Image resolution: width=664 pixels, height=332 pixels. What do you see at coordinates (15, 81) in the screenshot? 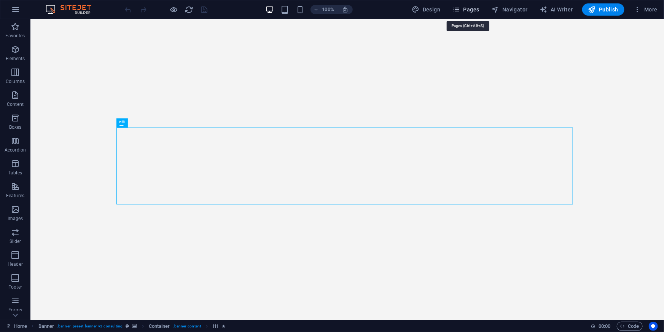
I see `p: Columns` at bounding box center [15, 81].